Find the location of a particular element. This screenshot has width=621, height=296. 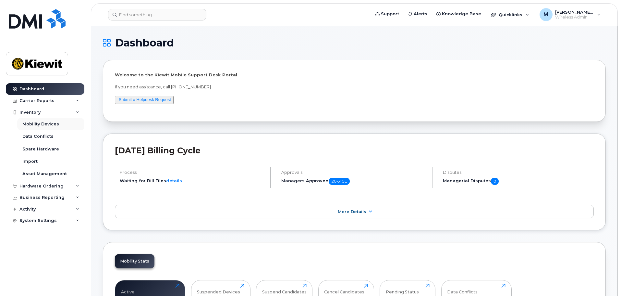

div: Pending Status is located at coordinates (402, 288).